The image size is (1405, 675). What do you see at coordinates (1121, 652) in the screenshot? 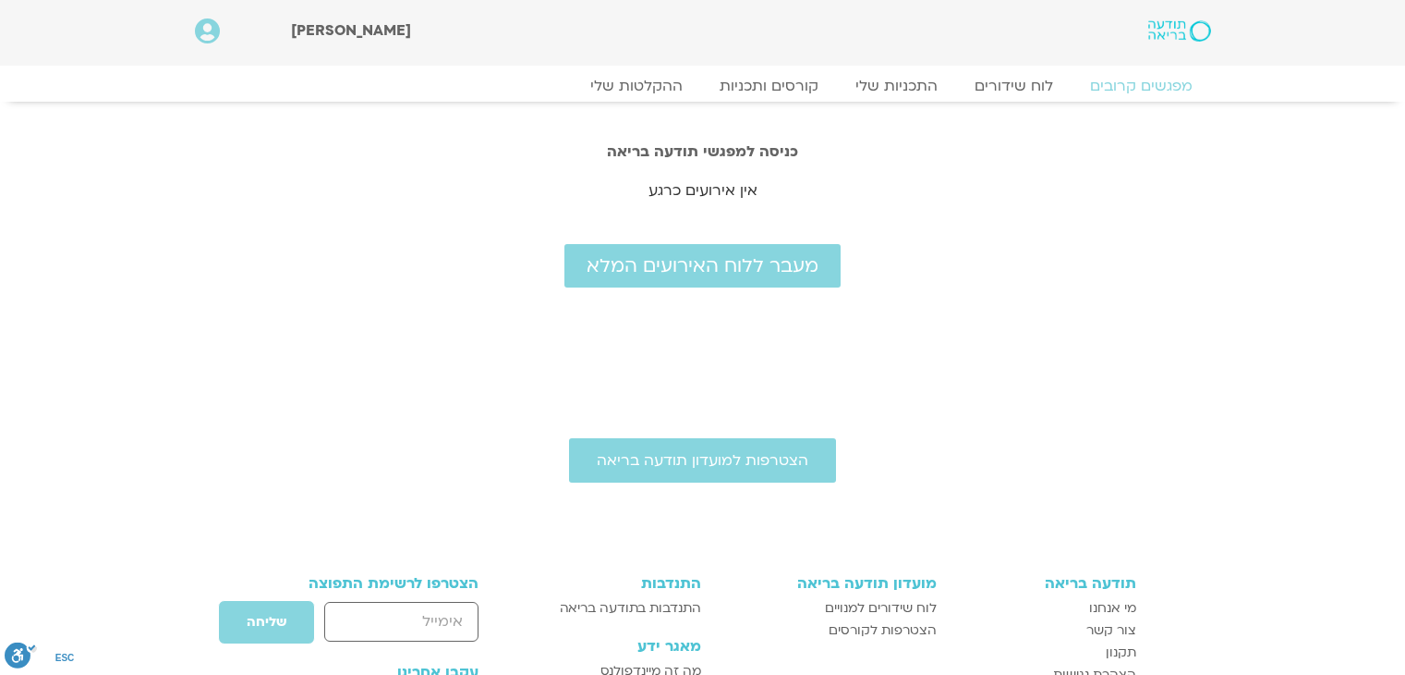
I see `span: תקנון` at bounding box center [1121, 652].